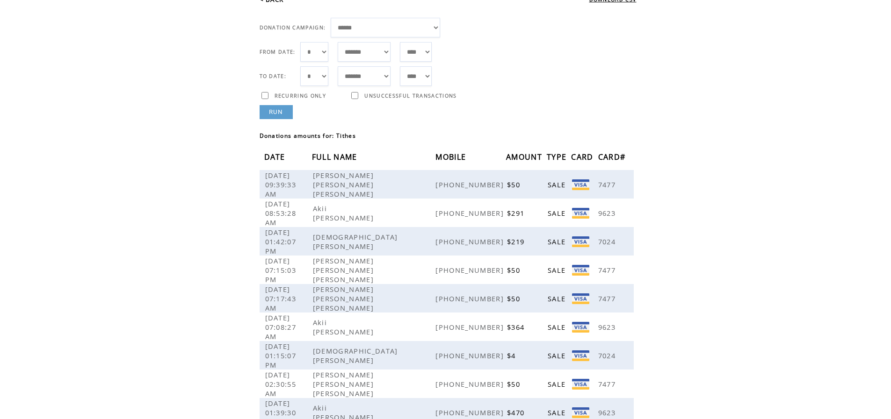 This screenshot has width=891, height=419. What do you see at coordinates (452, 158) in the screenshot?
I see `span: MOBILE` at bounding box center [452, 158].